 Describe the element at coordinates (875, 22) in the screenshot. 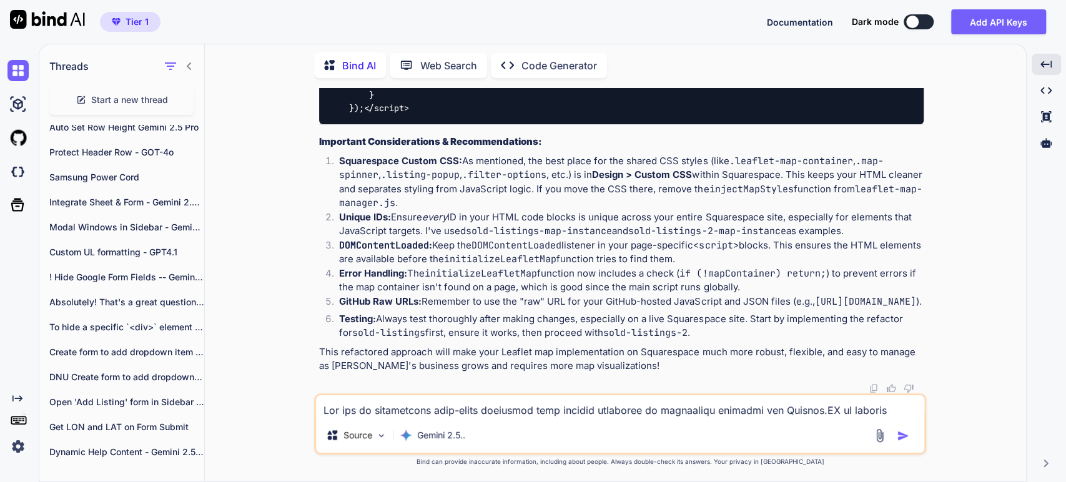

I see `span: Dark mode` at that location.